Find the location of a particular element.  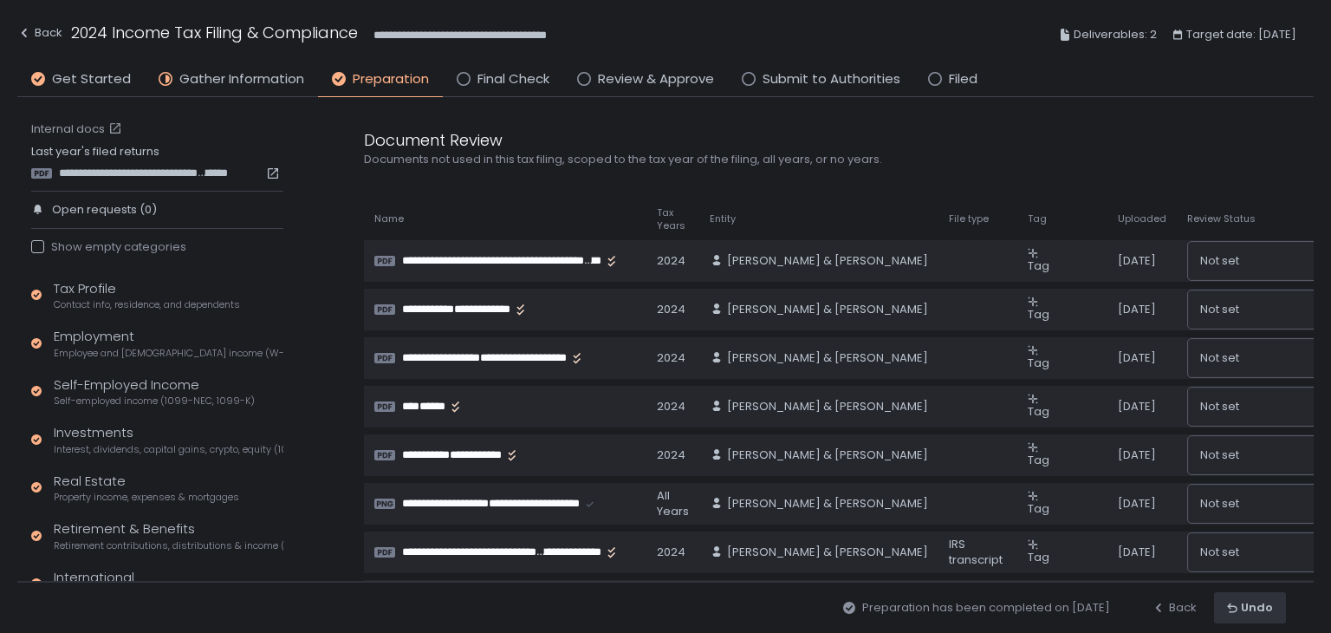

span: Contact info, residence, and dependents is located at coordinates (146, 304).